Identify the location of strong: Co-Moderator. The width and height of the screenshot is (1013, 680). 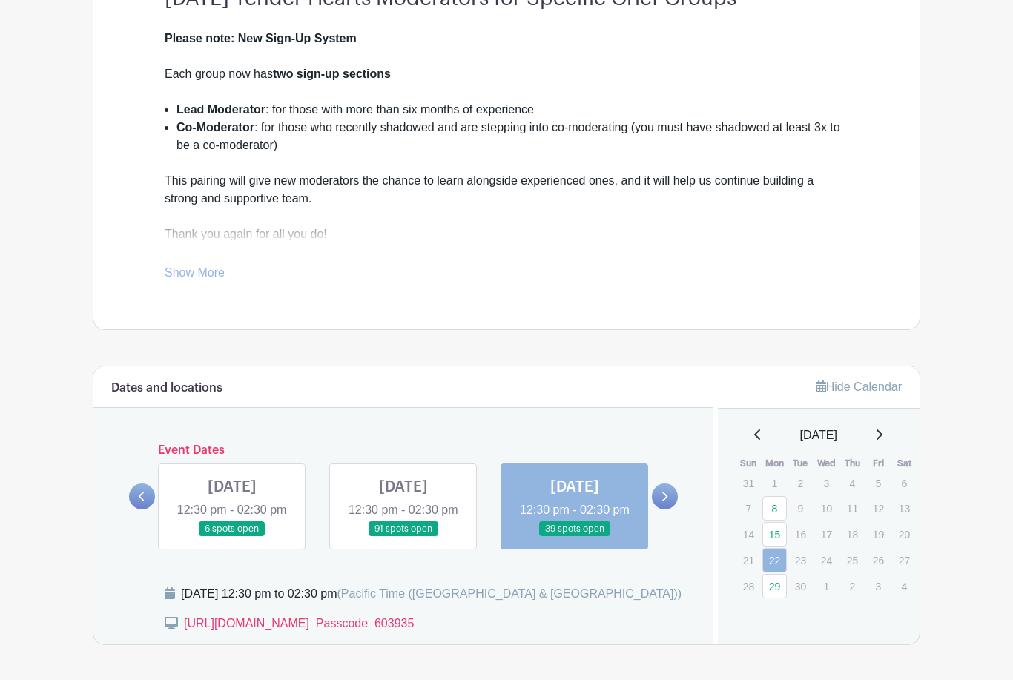
(215, 128).